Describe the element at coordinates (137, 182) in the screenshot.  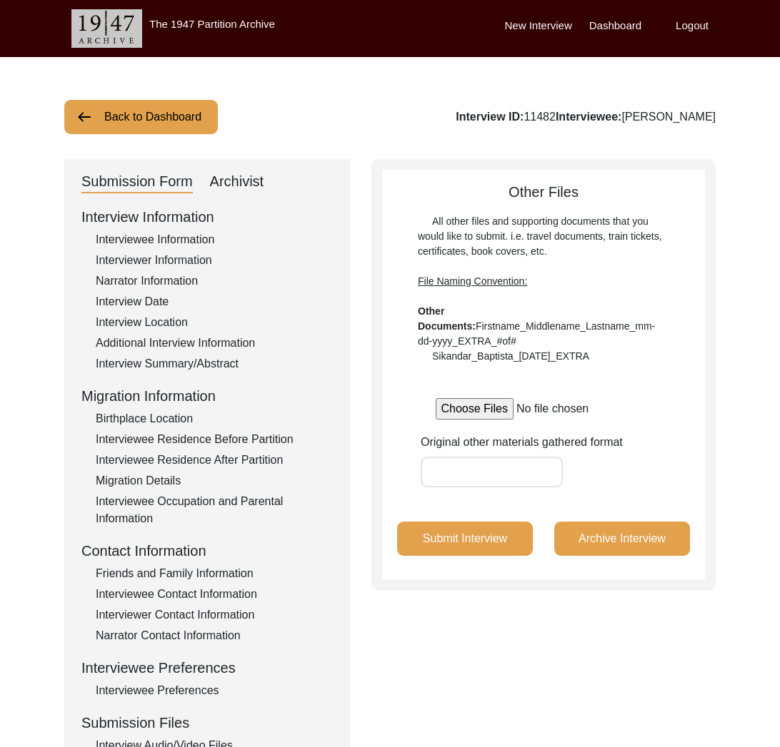
I see `div: Submission Form` at that location.